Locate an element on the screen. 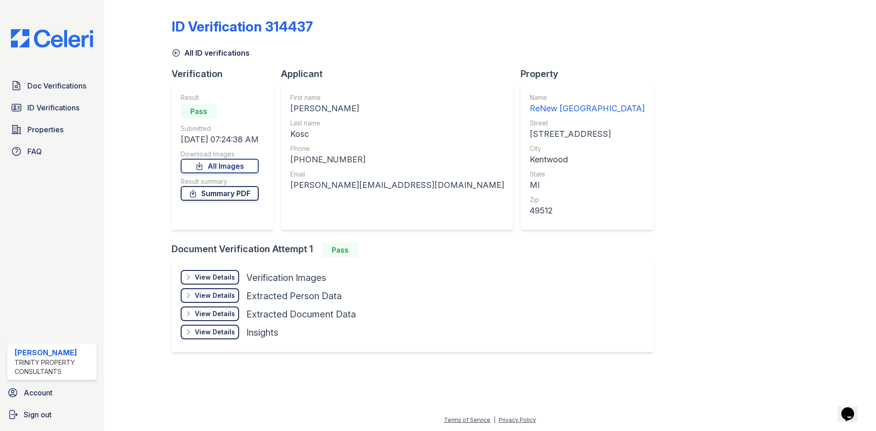  div: Extracted Person Data is located at coordinates (294, 296).